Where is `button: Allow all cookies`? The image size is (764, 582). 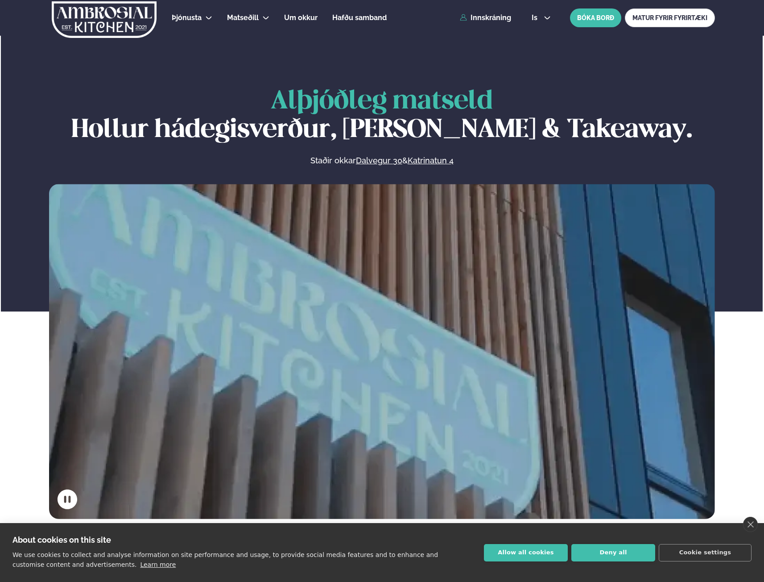 button: Allow all cookies is located at coordinates (526, 552).